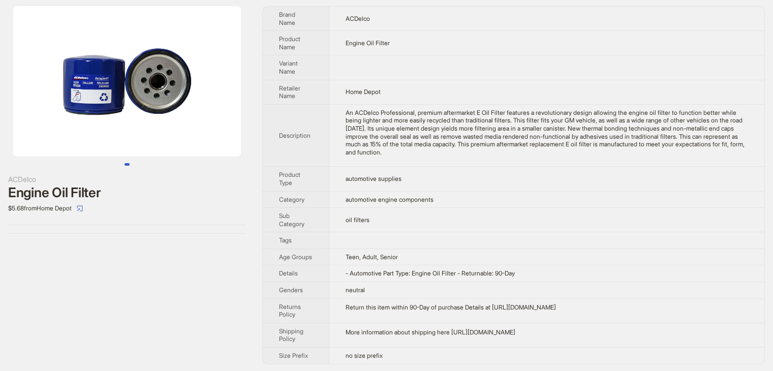 This screenshot has height=371, width=773. I want to click on span: Details, so click(288, 273).